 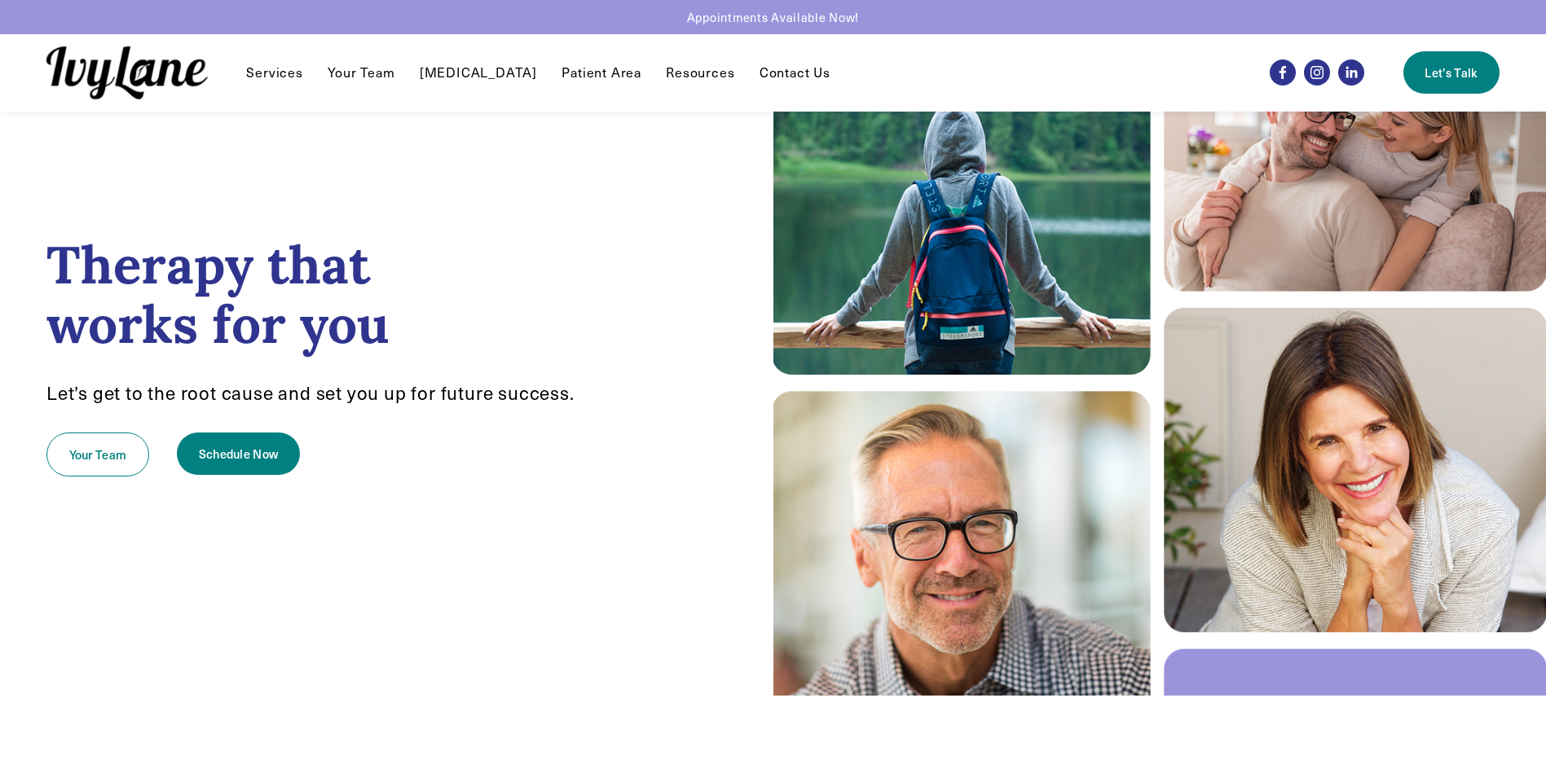 I want to click on a: Instagram, so click(x=1317, y=73).